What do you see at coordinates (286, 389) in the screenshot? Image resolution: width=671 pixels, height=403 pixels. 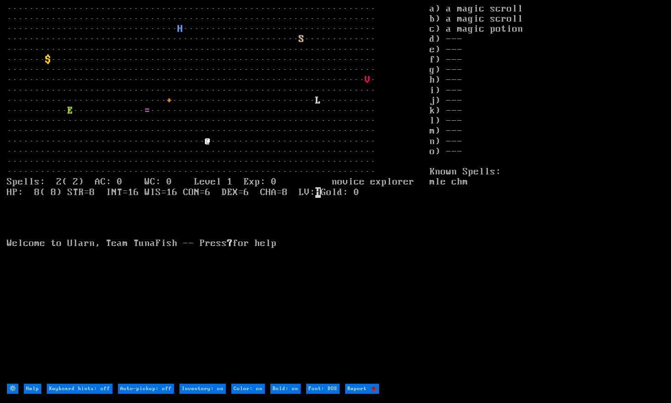 I see `input: Bold: on` at bounding box center [286, 389].